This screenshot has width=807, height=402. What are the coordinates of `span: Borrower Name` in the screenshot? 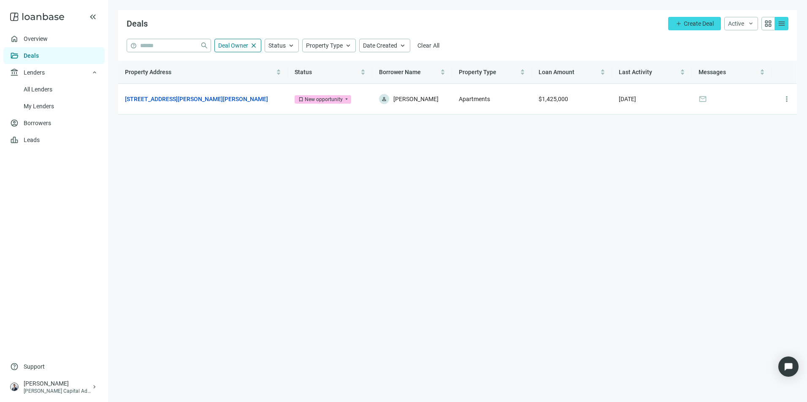 It's located at (399, 72).